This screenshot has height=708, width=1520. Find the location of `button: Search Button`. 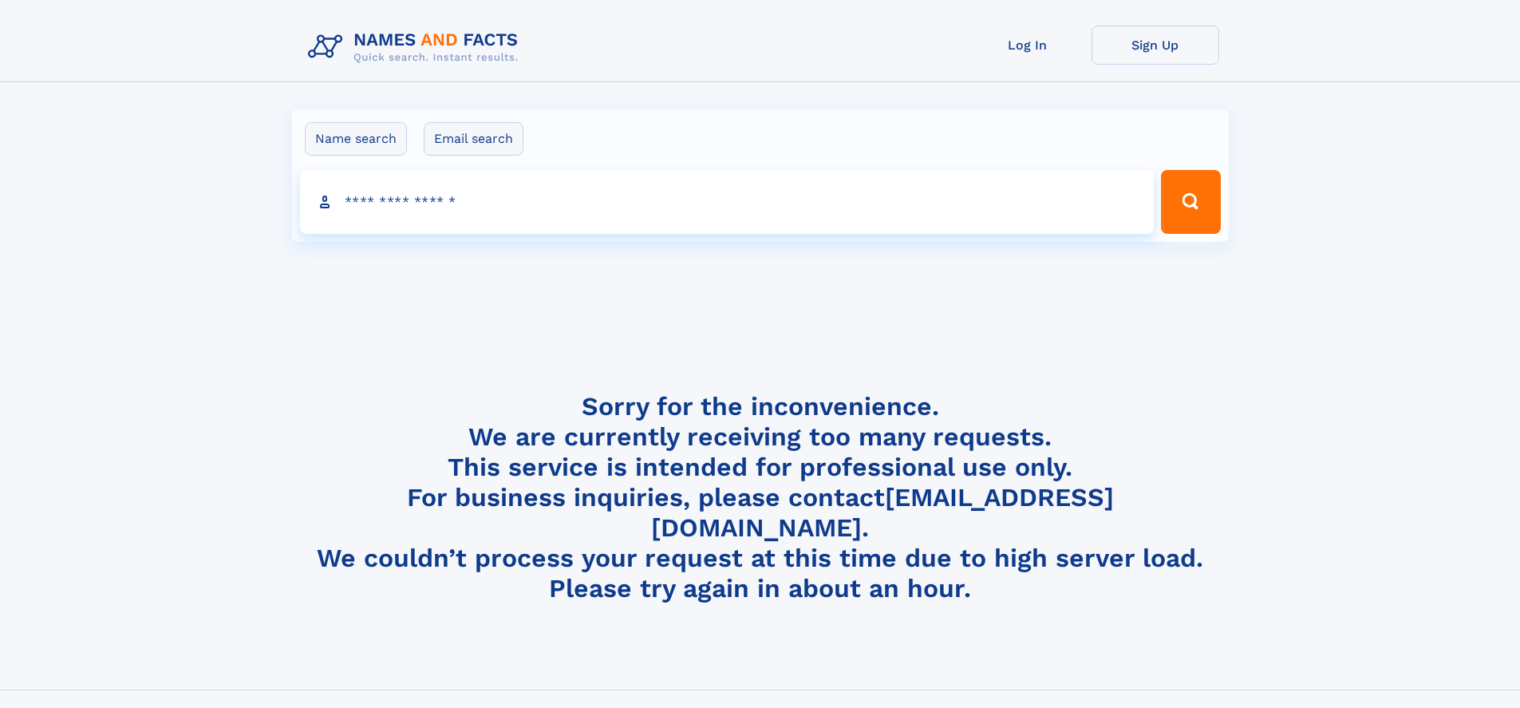

button: Search Button is located at coordinates (1190, 202).